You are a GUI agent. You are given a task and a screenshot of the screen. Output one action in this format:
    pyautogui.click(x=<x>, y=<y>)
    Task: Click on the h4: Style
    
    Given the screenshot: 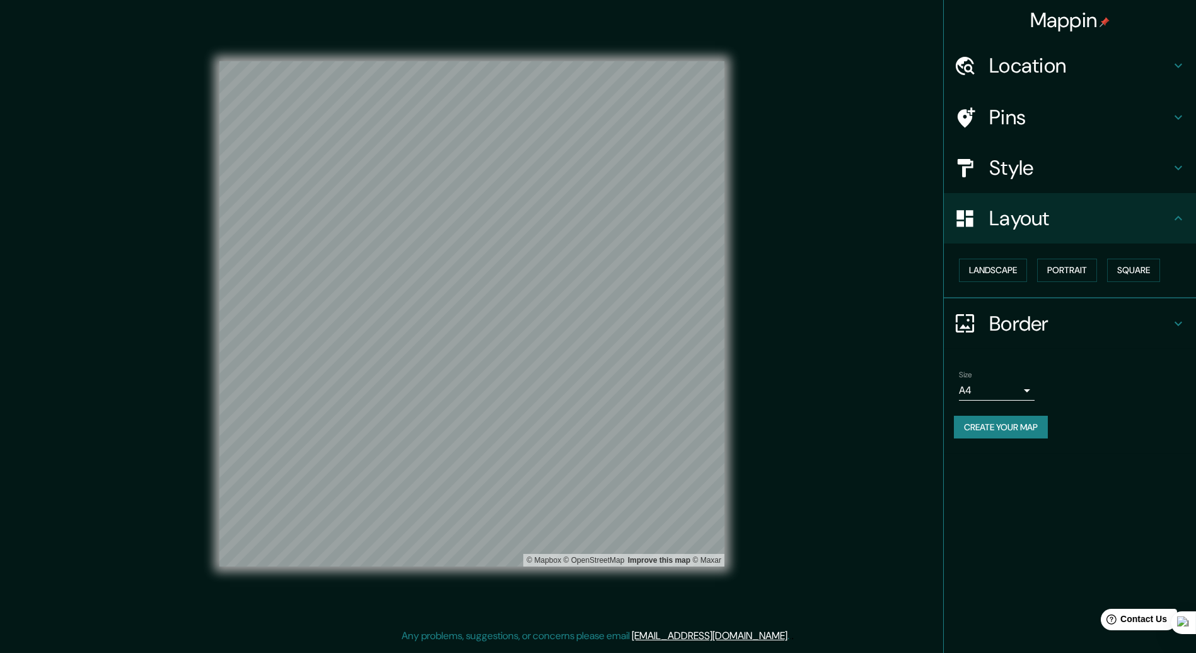 What is the action you would take?
    pyautogui.click(x=1080, y=168)
    